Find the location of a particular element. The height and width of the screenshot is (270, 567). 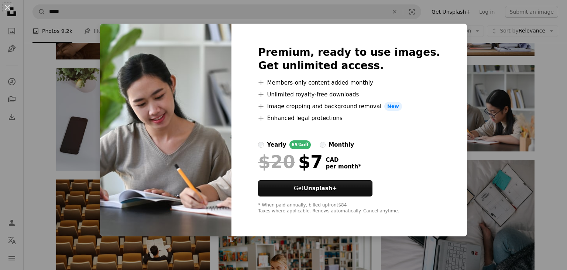

button: GetUnsplash+ is located at coordinates (315, 188).